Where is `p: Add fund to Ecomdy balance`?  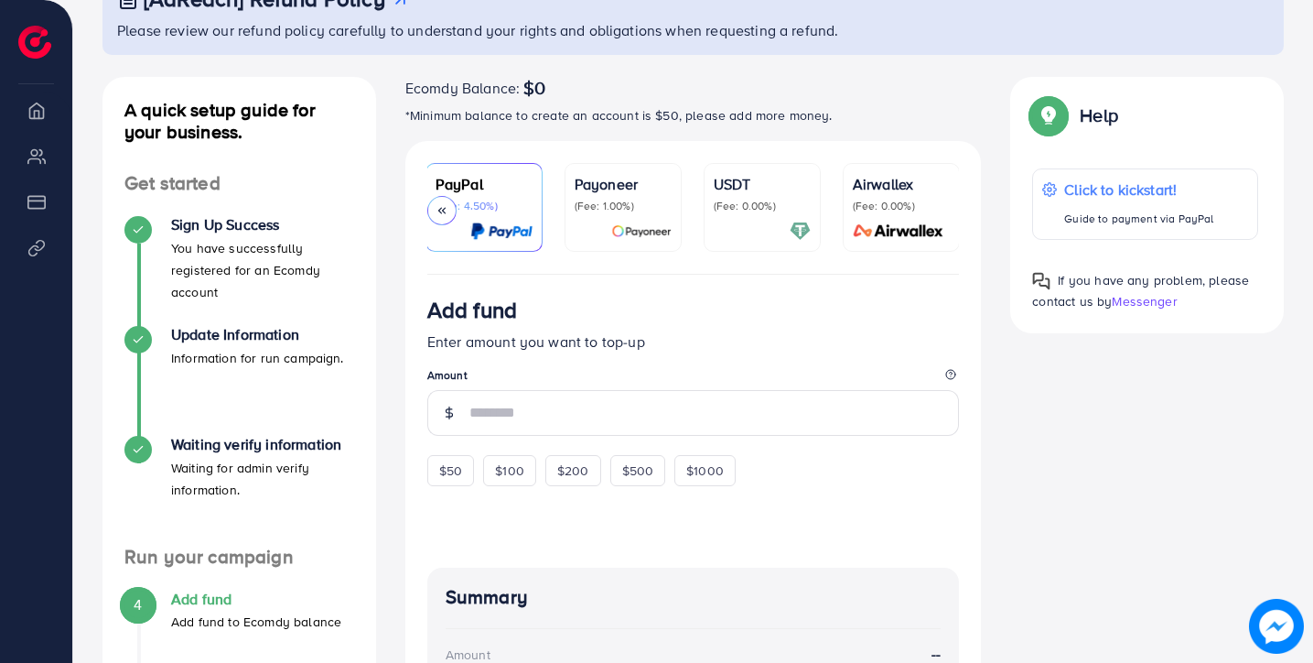 p: Add fund to Ecomdy balance is located at coordinates (256, 621).